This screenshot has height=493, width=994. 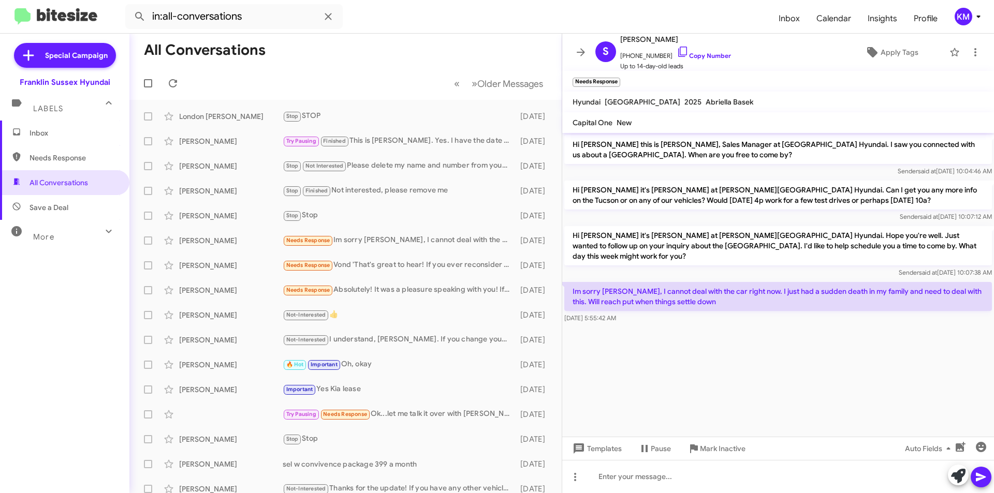 What do you see at coordinates (76, 55) in the screenshot?
I see `span: Special Campaign` at bounding box center [76, 55].